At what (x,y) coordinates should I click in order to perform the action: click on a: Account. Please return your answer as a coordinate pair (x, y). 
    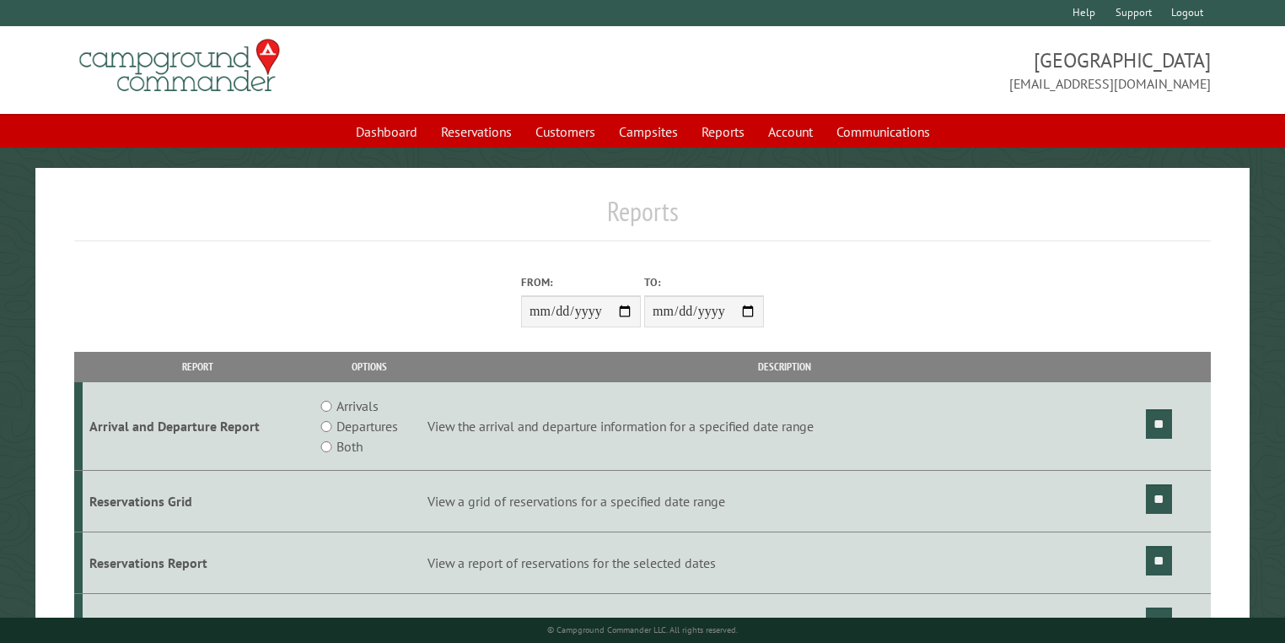
    Looking at the image, I should click on (790, 132).